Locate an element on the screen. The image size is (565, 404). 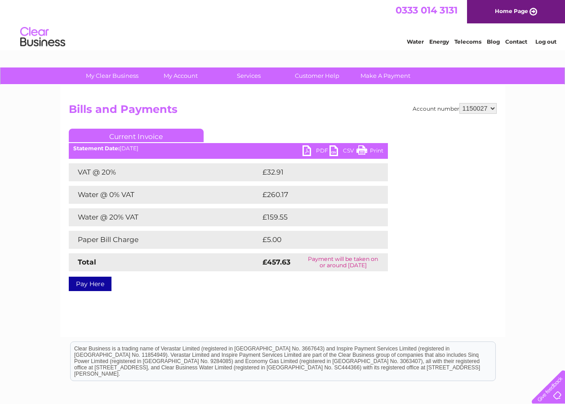
a: Energy is located at coordinates (439, 41).